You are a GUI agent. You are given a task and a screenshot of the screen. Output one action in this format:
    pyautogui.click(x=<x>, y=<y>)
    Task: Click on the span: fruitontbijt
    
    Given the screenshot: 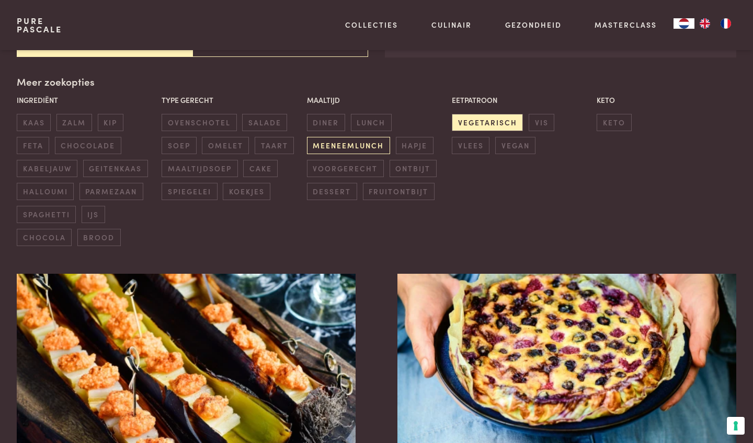 What is the action you would take?
    pyautogui.click(x=398, y=191)
    